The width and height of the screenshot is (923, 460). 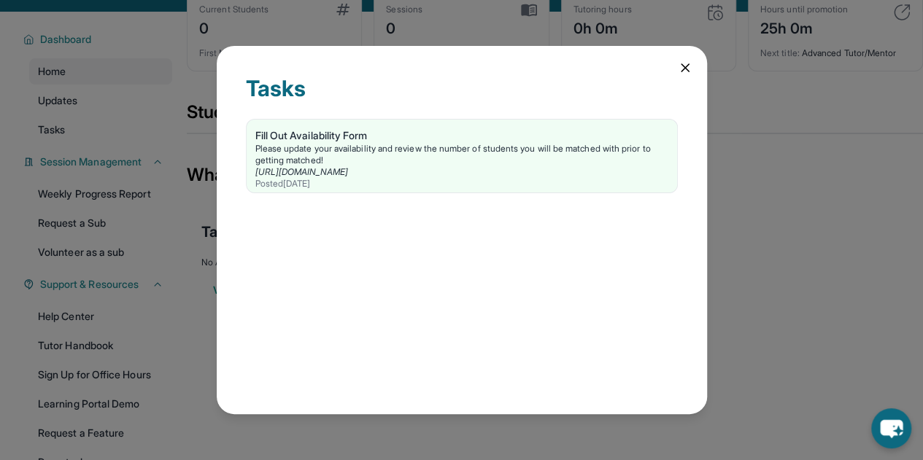 What do you see at coordinates (890, 428) in the screenshot?
I see `button: chat-button` at bounding box center [890, 428].